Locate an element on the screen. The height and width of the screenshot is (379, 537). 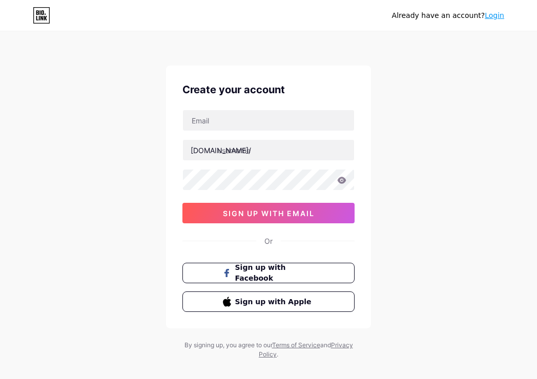
span: Sign up with Apple is located at coordinates (274, 302).